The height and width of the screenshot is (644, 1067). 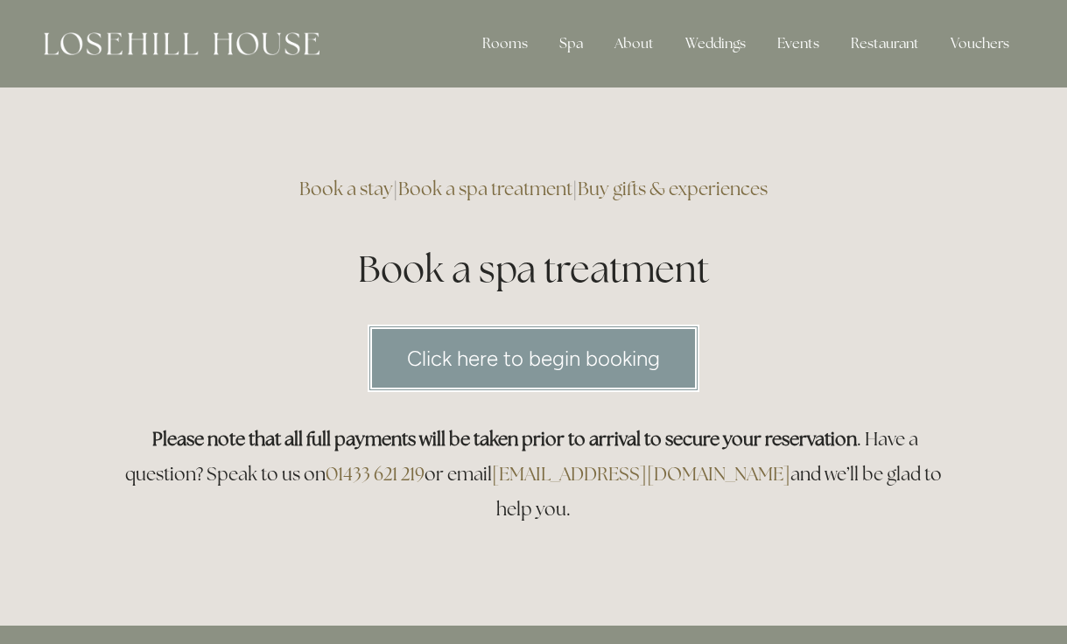 What do you see at coordinates (715, 44) in the screenshot?
I see `div: Weddings` at bounding box center [715, 44].